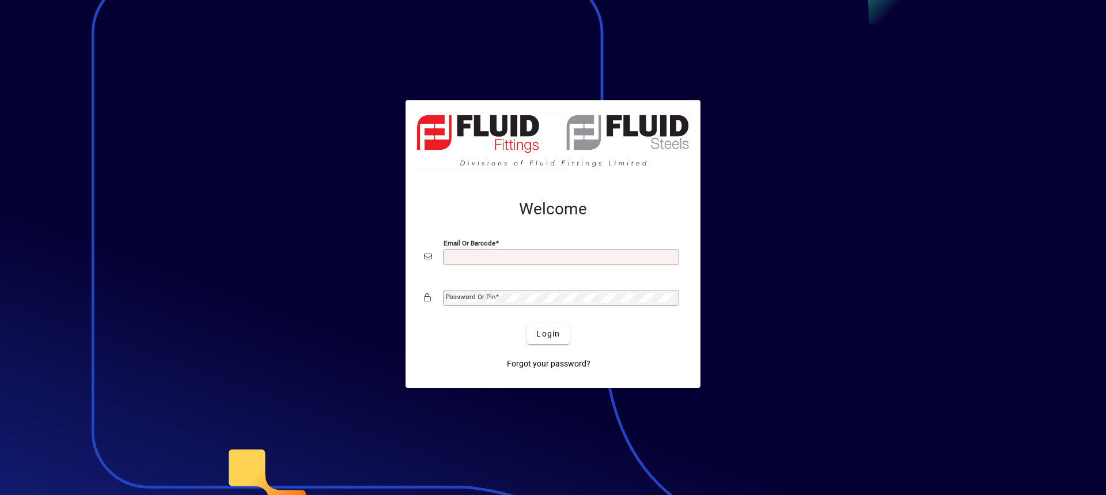 The image size is (1106, 495). Describe the element at coordinates (548, 364) in the screenshot. I see `span: Forgot your password?` at that location.